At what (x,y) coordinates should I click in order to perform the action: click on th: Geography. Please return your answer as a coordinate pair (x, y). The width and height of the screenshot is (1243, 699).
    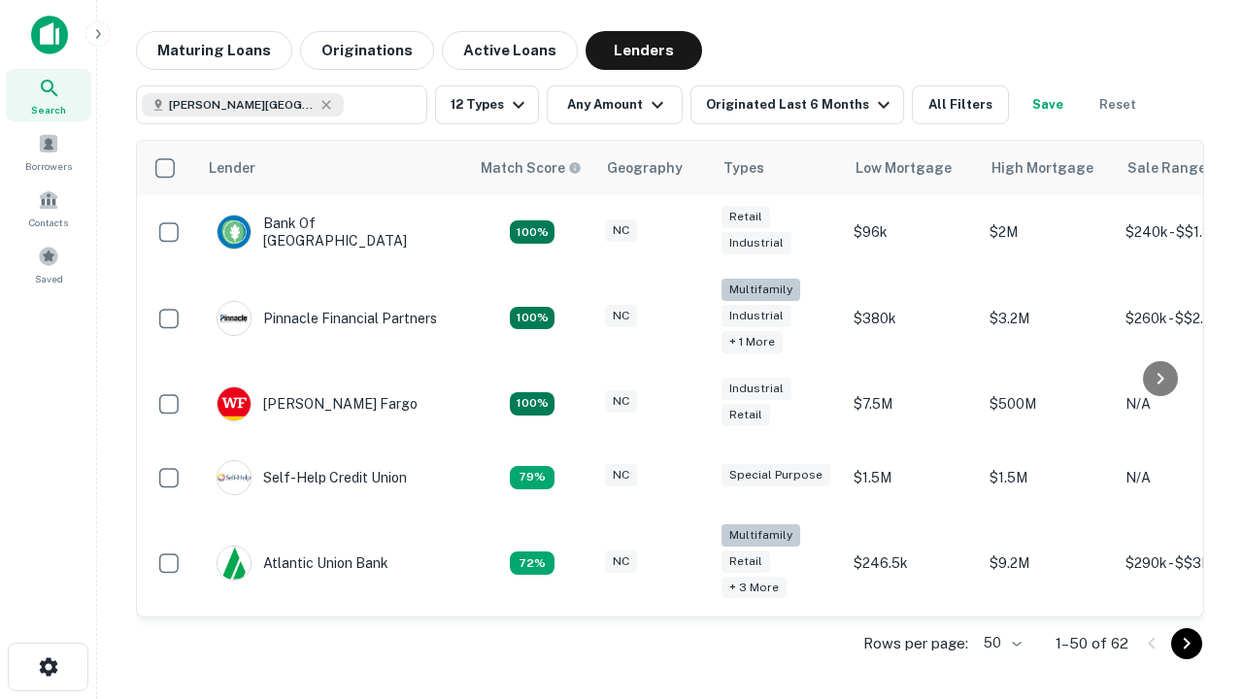
    Looking at the image, I should click on (654, 168).